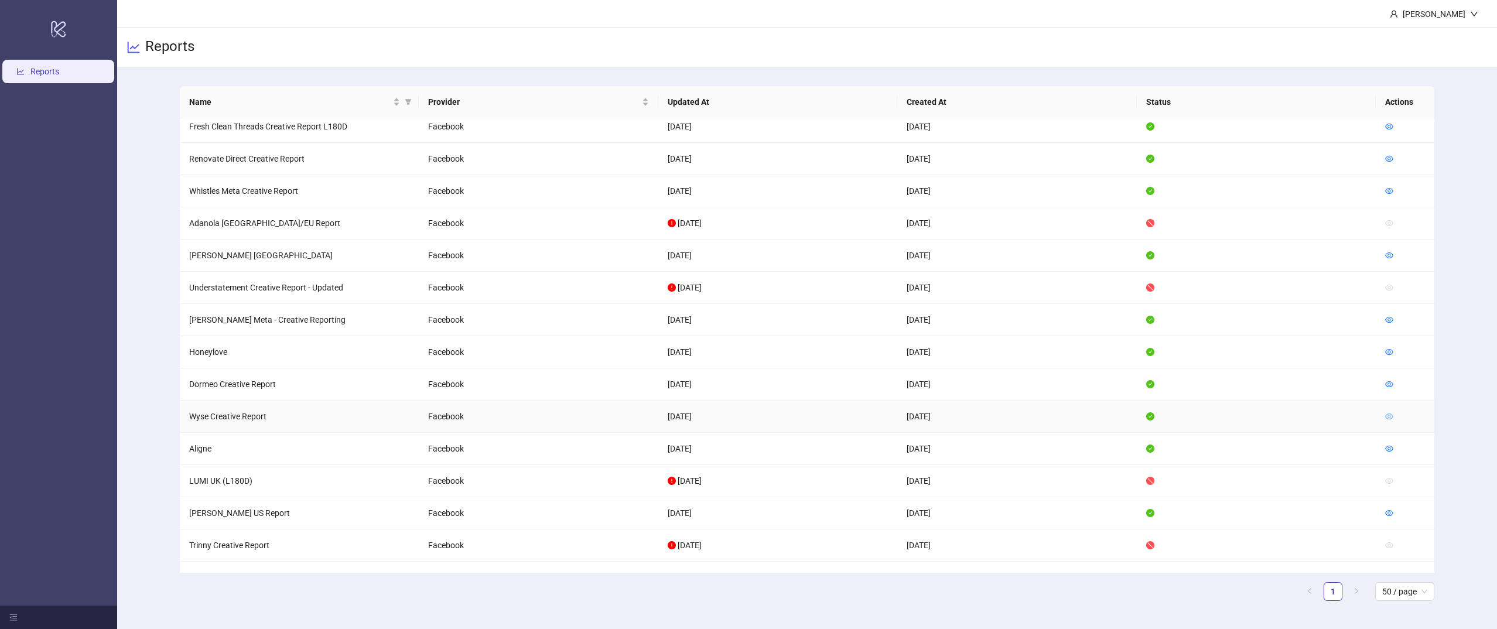 This screenshot has width=1497, height=629. Describe the element at coordinates (1333, 591) in the screenshot. I see `a: 1` at that location.